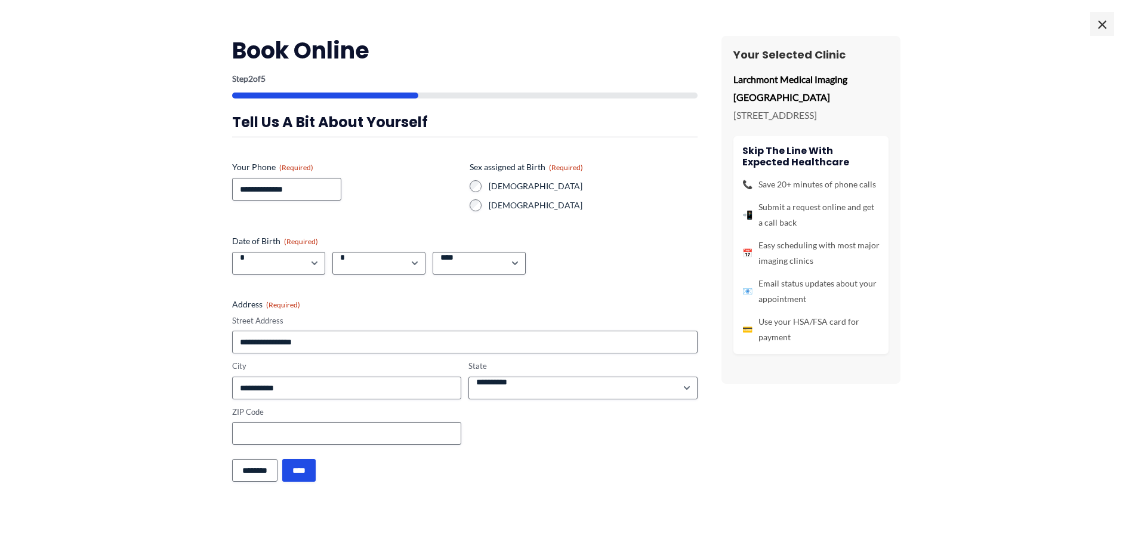  I want to click on h3: Tell us a bit about yourself, so click(465, 122).